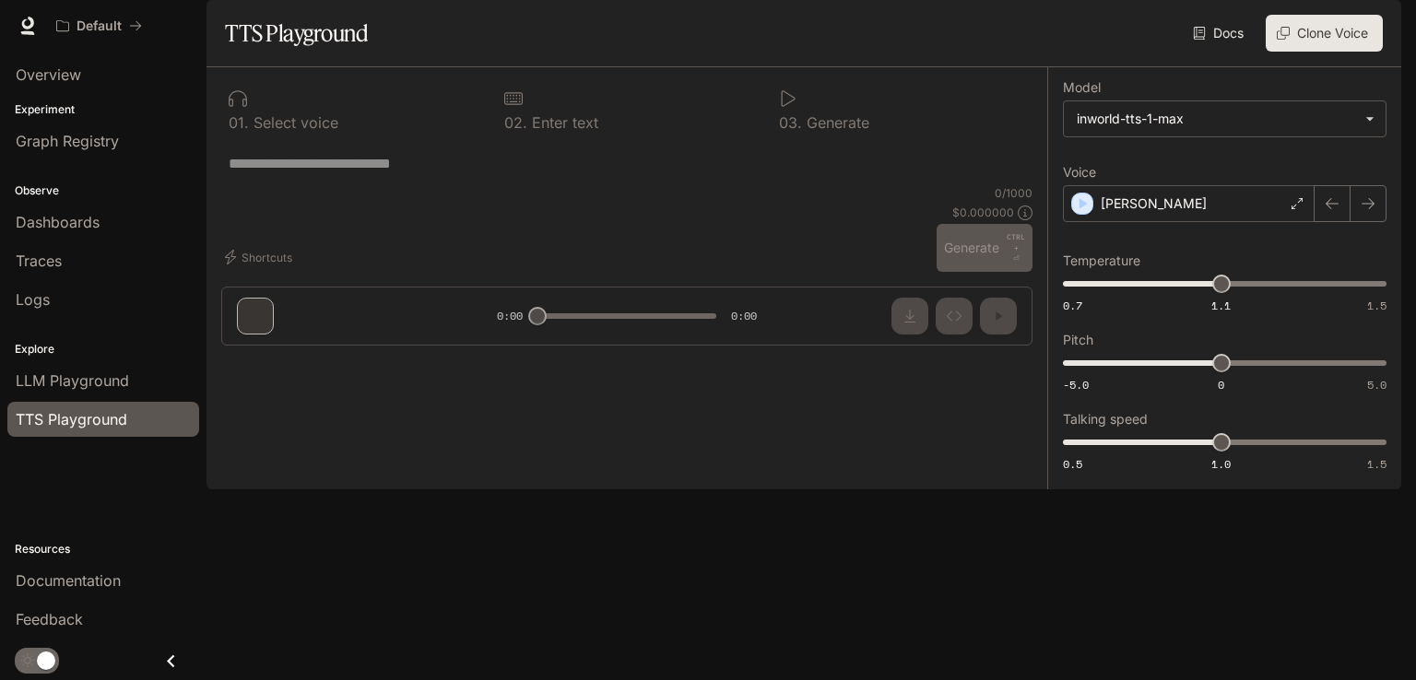 This screenshot has height=680, width=1416. I want to click on p: Talking speed, so click(1105, 419).